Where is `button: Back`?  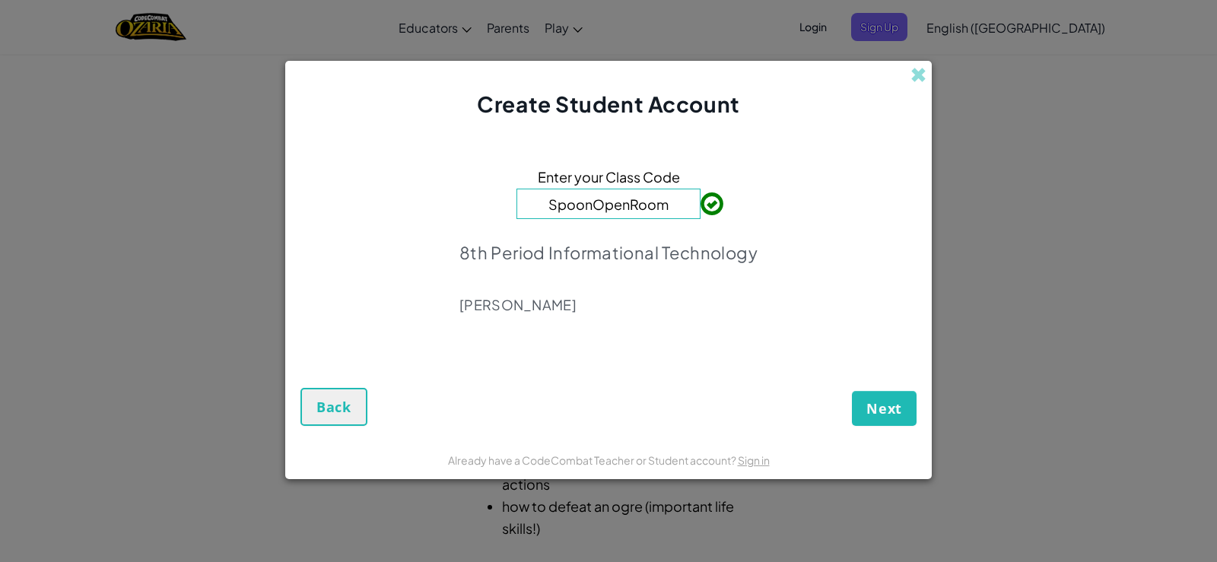
button: Back is located at coordinates (334, 407).